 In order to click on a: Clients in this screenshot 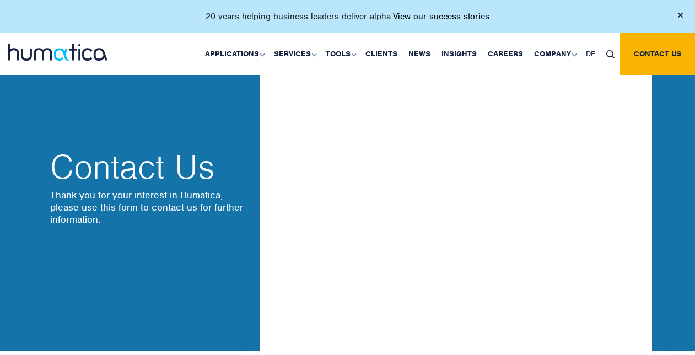, I will do `click(381, 54)`.